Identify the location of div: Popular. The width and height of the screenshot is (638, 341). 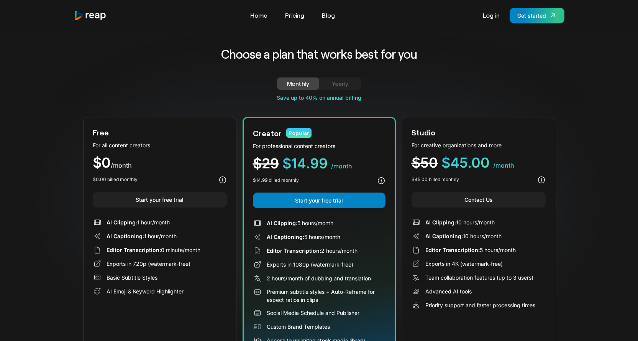
(299, 133).